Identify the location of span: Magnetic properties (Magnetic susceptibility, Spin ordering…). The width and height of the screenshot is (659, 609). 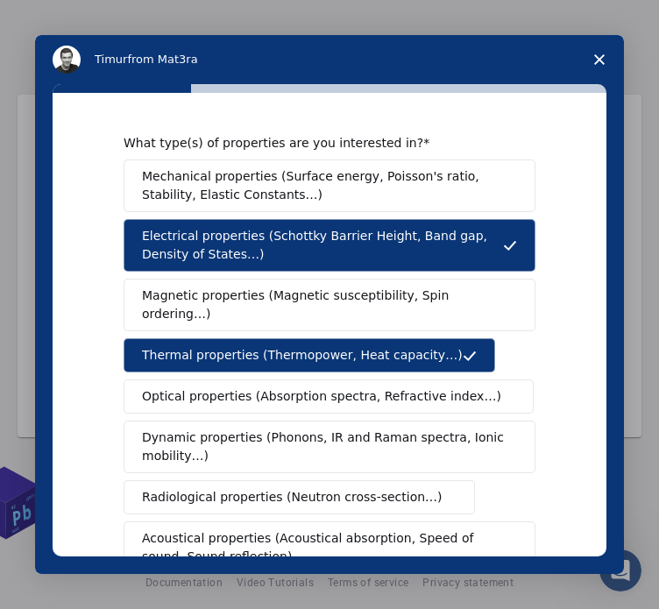
(323, 305).